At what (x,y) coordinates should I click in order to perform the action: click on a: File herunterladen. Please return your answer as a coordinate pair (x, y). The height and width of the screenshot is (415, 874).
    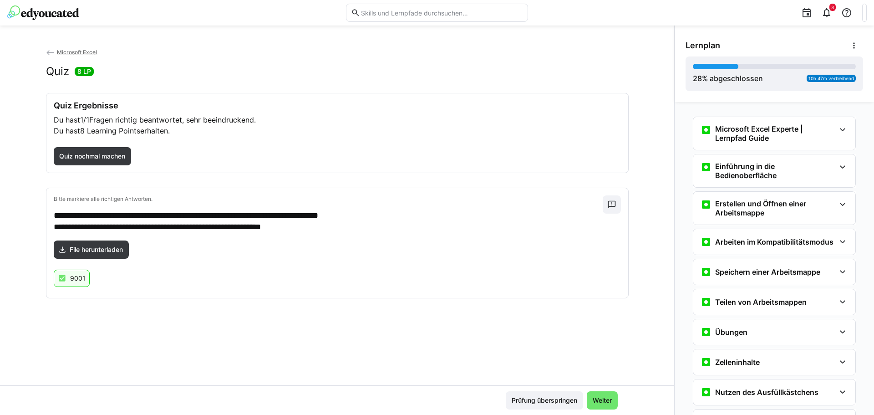
    Looking at the image, I should click on (91, 249).